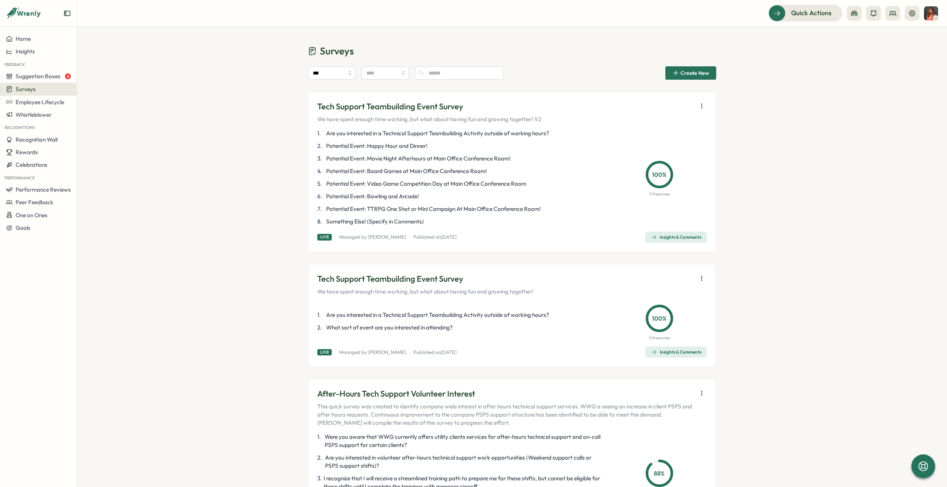  What do you see at coordinates (67, 13) in the screenshot?
I see `button: Expand sidebar` at bounding box center [67, 13].